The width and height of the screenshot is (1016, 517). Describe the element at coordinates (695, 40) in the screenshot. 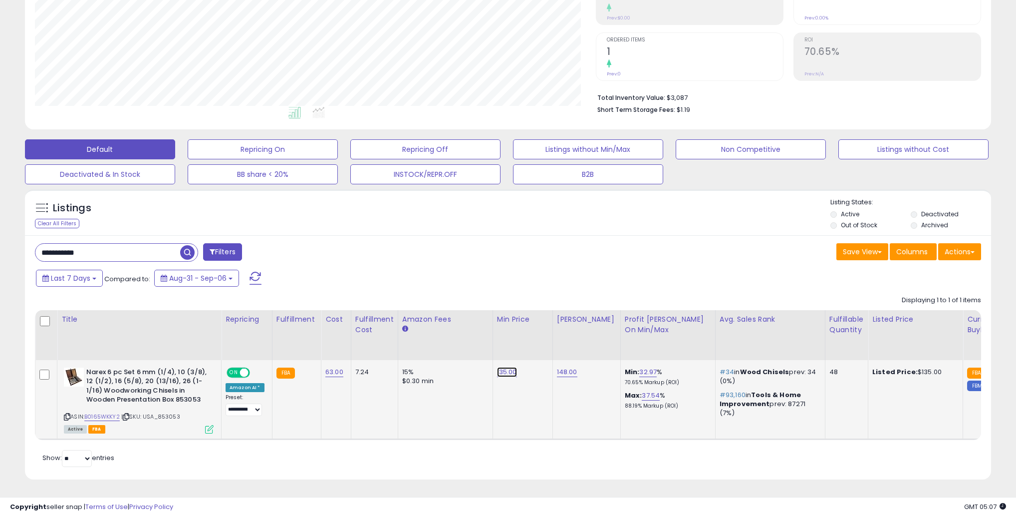

I see `span: Ordered Items` at that location.